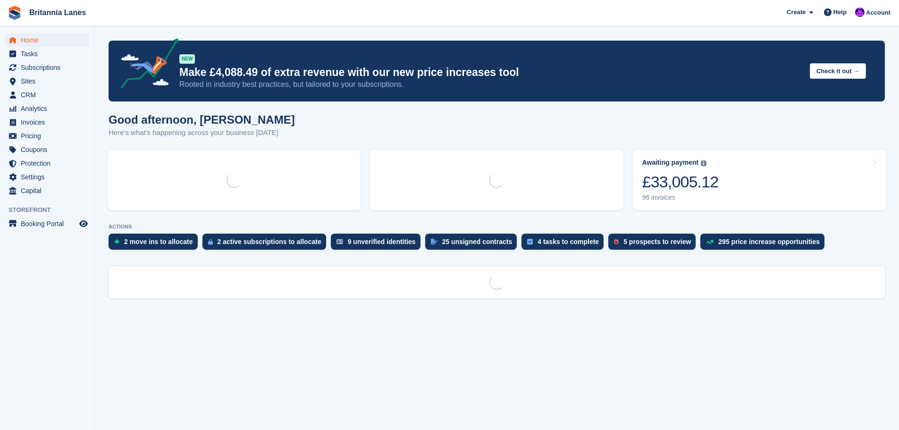  What do you see at coordinates (477, 242) in the screenshot?
I see `div: 25 unsigned contracts` at bounding box center [477, 242].